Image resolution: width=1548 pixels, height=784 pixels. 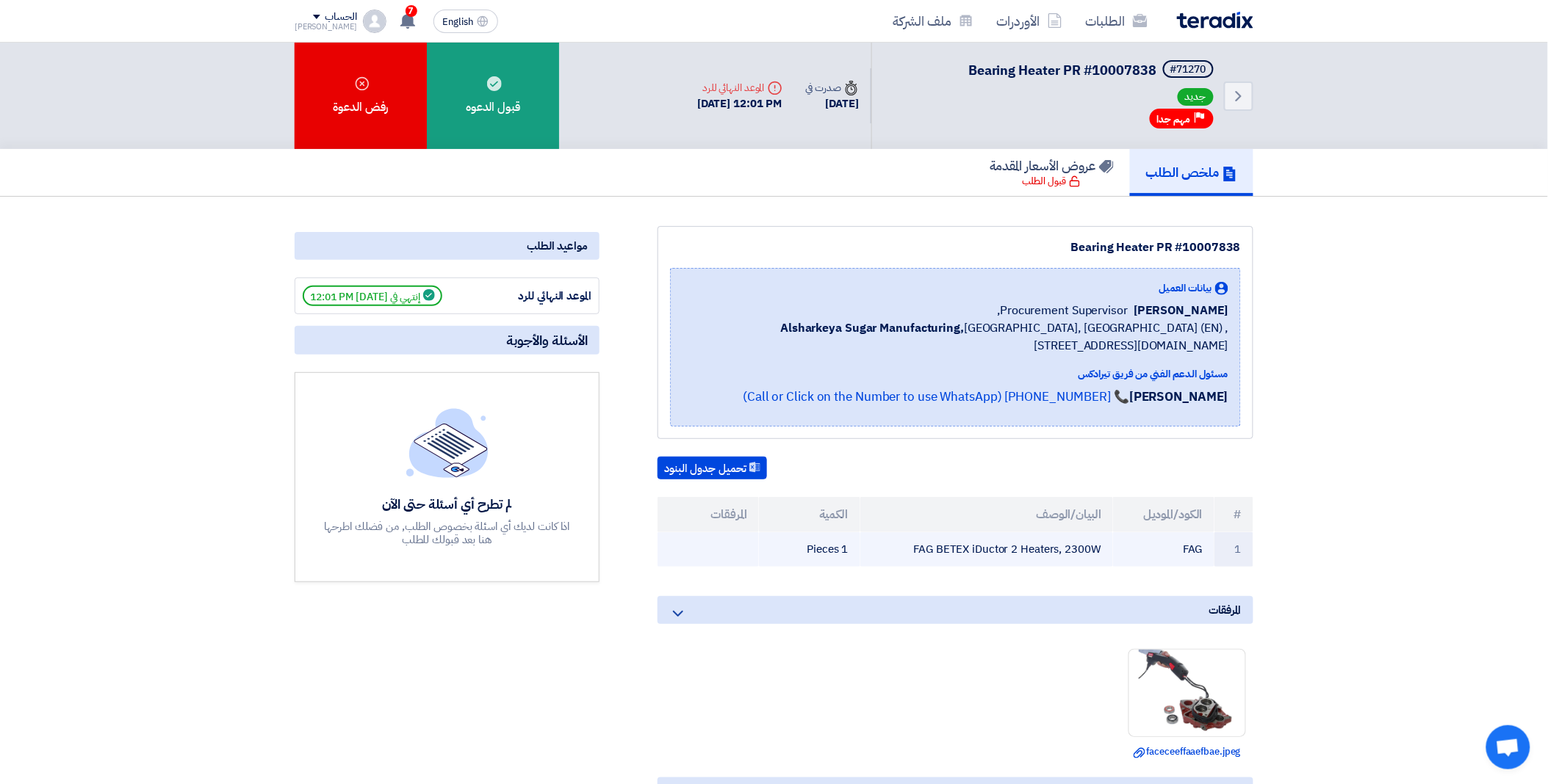 What do you see at coordinates (447, 503) in the screenshot?
I see `div: لم تطرح أي أسئلة حتى الآن` at bounding box center [447, 503].